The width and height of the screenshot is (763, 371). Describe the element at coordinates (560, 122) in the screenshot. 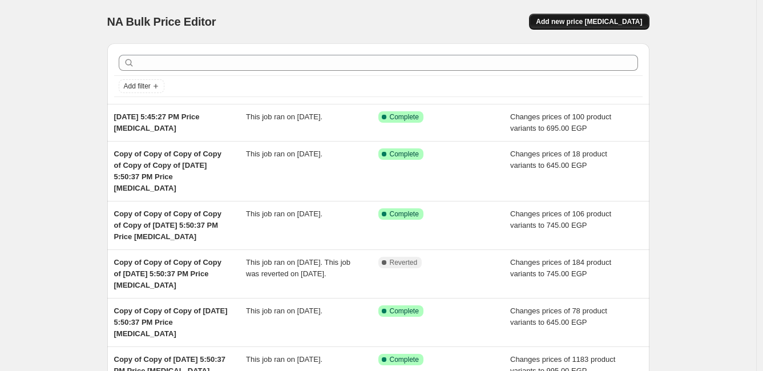

I see `span: Changes prices of 100 product variants to 695.00 EGP` at that location.